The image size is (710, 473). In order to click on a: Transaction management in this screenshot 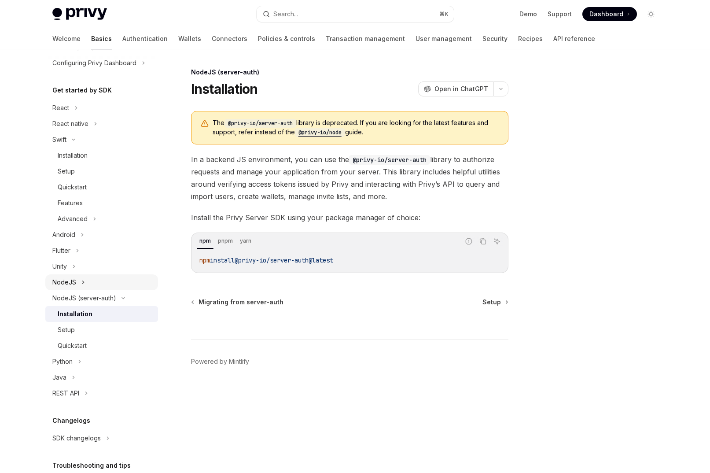, I will do `click(366, 39)`.